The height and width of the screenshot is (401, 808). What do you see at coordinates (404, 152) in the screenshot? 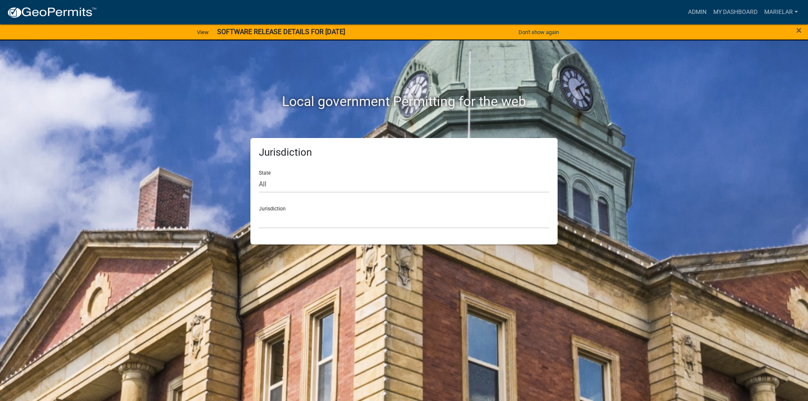
I see `h5: Jurisdiction` at bounding box center [404, 152].